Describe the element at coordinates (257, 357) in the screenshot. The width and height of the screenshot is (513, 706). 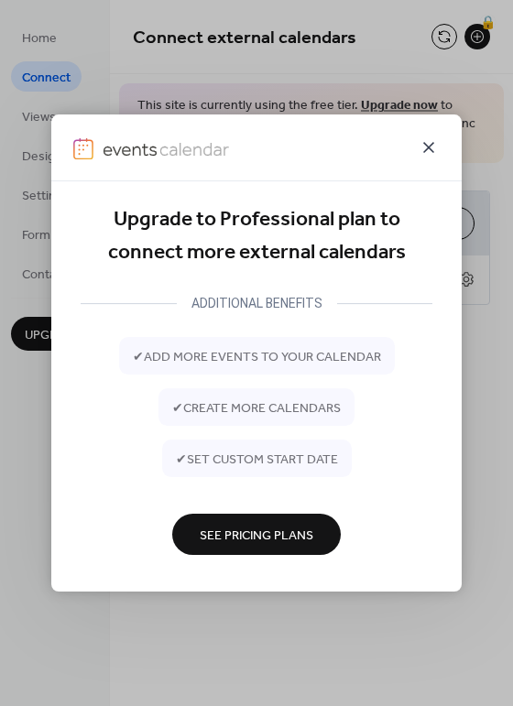
I see `span: ✔ add more events to your calendar` at that location.